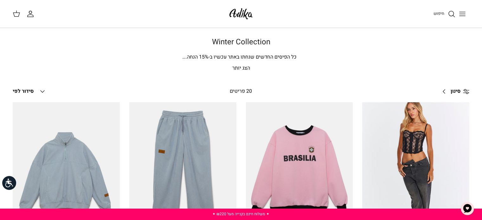 Image resolution: width=482 pixels, height=220 pixels. What do you see at coordinates (252, 57) in the screenshot?
I see `span: כל הפיסים החדשים שנחתו באתר עכשיו ב-` at bounding box center [252, 57].